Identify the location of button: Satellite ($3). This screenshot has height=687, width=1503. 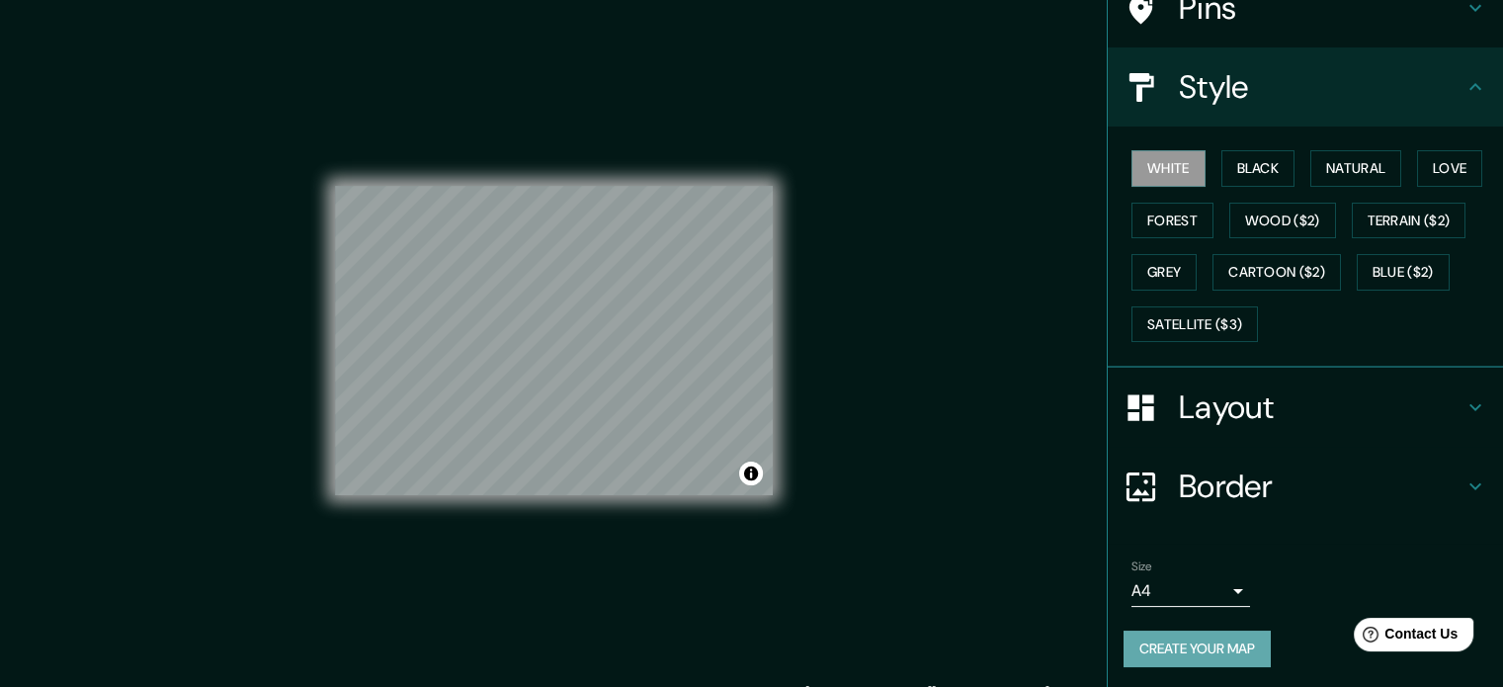
(1195, 324).